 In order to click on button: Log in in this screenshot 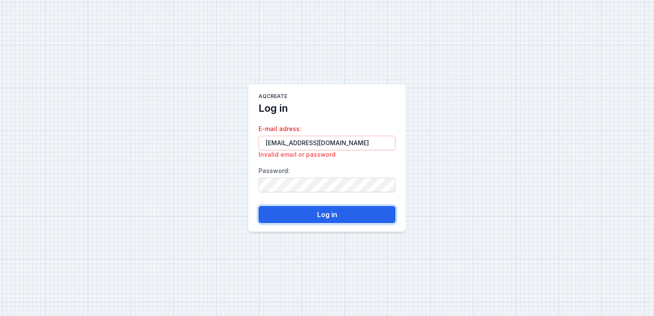, I will do `click(327, 215)`.